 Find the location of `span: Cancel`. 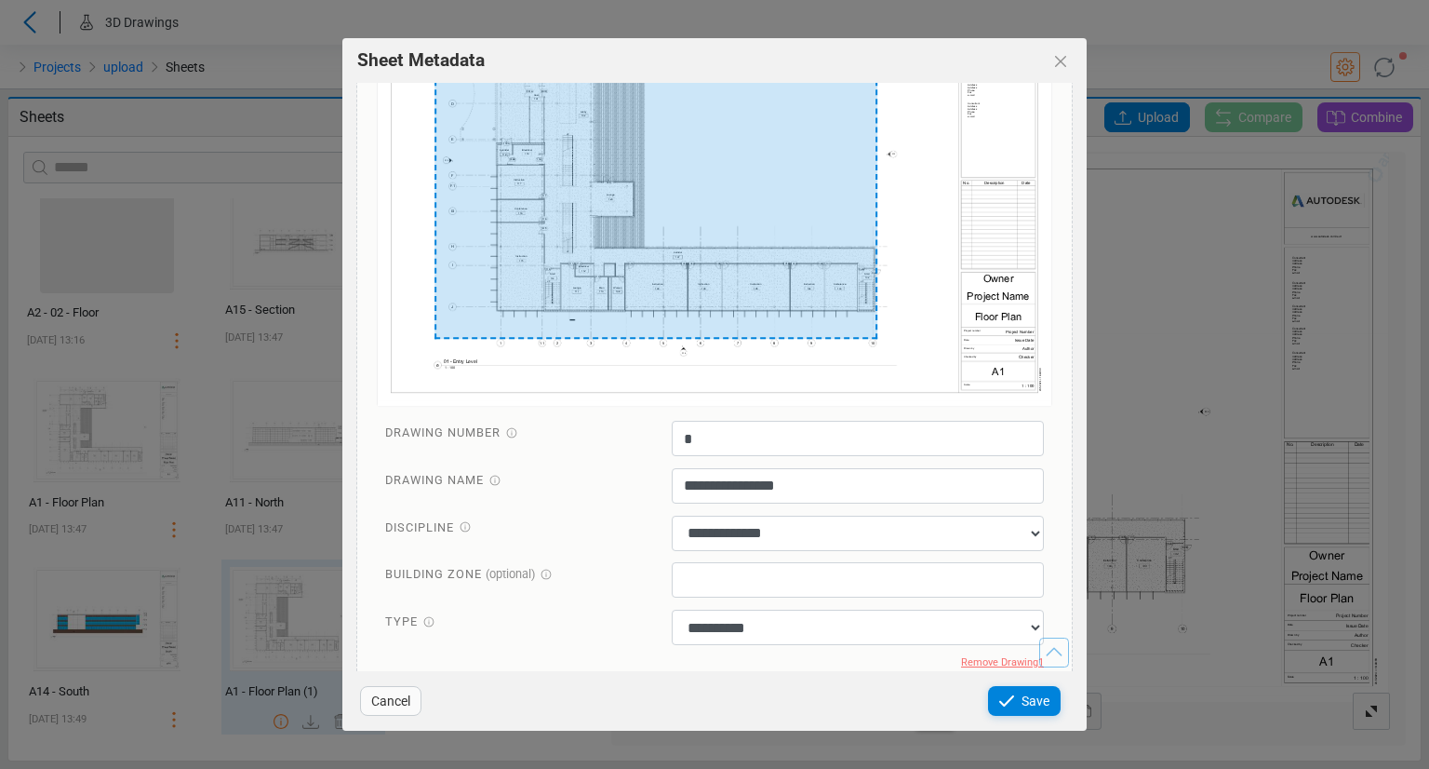

span: Cancel is located at coordinates (391, 701).